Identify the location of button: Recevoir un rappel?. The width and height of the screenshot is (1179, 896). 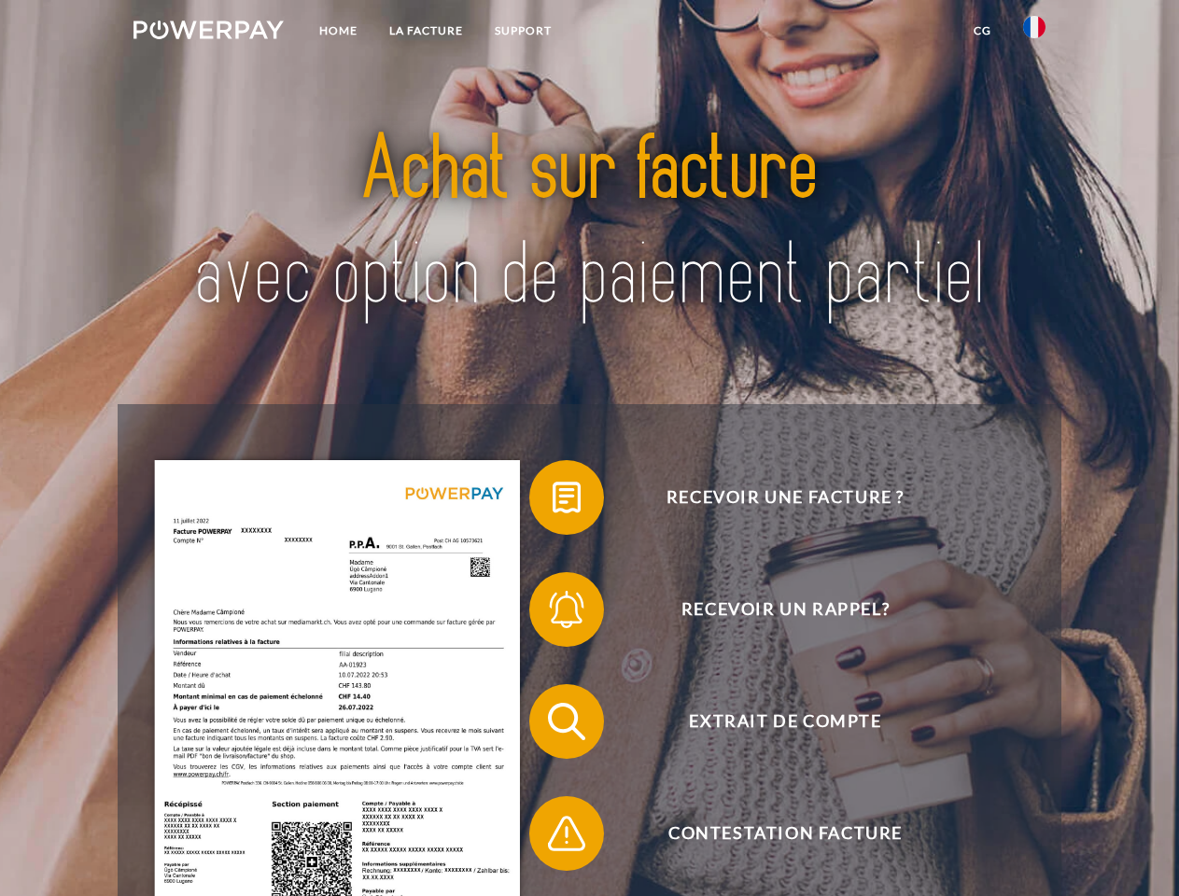
(772, 610).